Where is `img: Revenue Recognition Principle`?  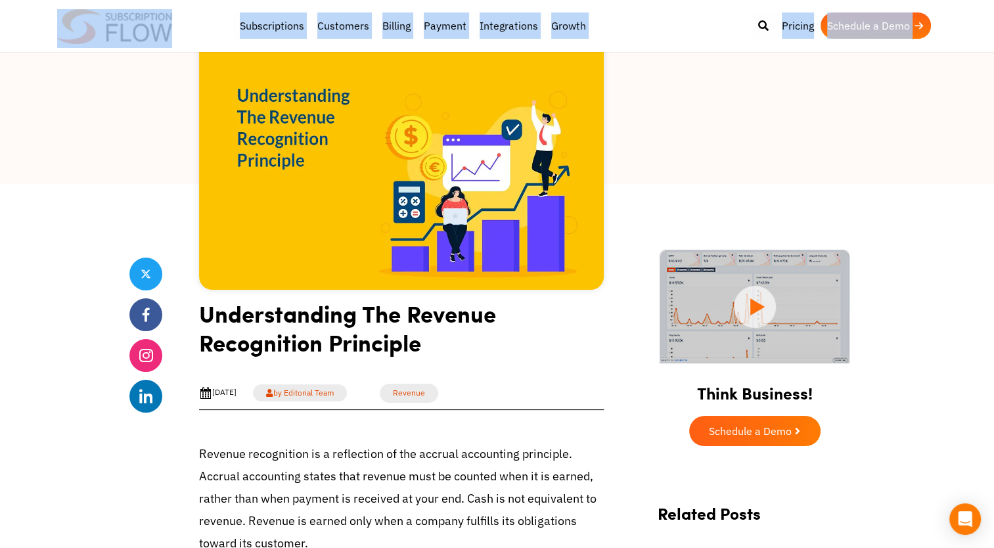 img: Revenue Recognition Principle is located at coordinates (401, 154).